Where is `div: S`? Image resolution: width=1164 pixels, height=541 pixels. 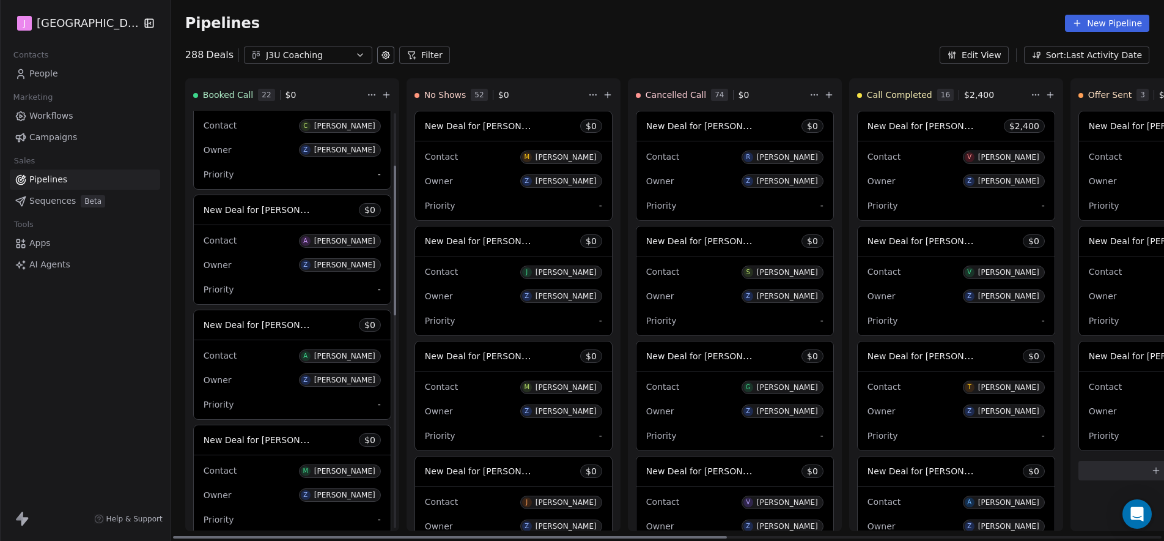
div: S is located at coordinates (749, 272).